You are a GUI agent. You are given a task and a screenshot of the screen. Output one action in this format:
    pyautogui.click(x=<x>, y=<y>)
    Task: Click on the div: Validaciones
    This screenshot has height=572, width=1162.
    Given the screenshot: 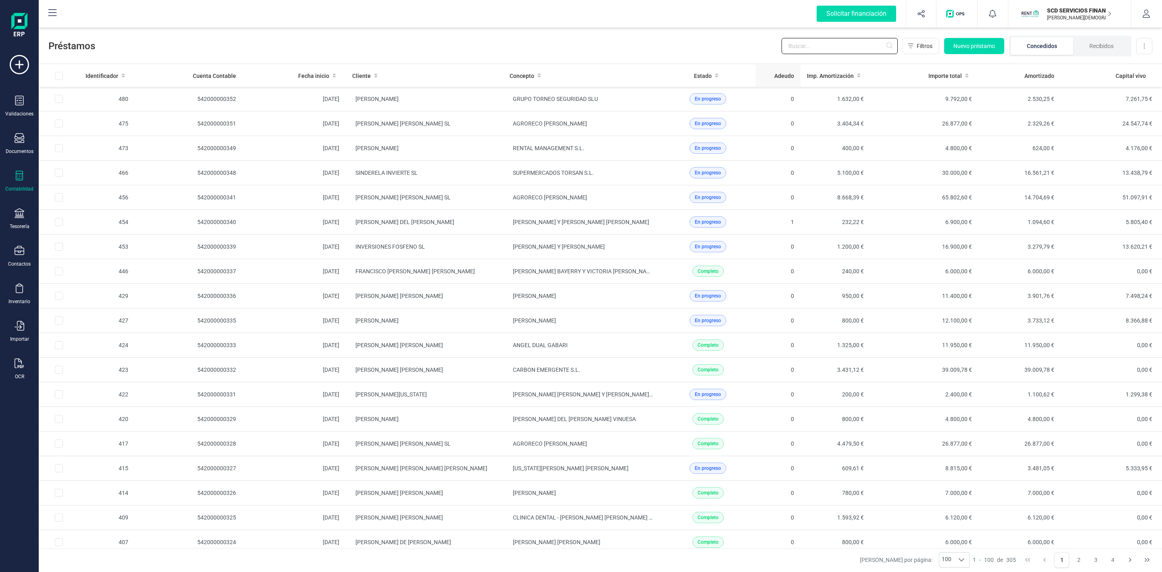 What is the action you would take?
    pyautogui.click(x=19, y=114)
    